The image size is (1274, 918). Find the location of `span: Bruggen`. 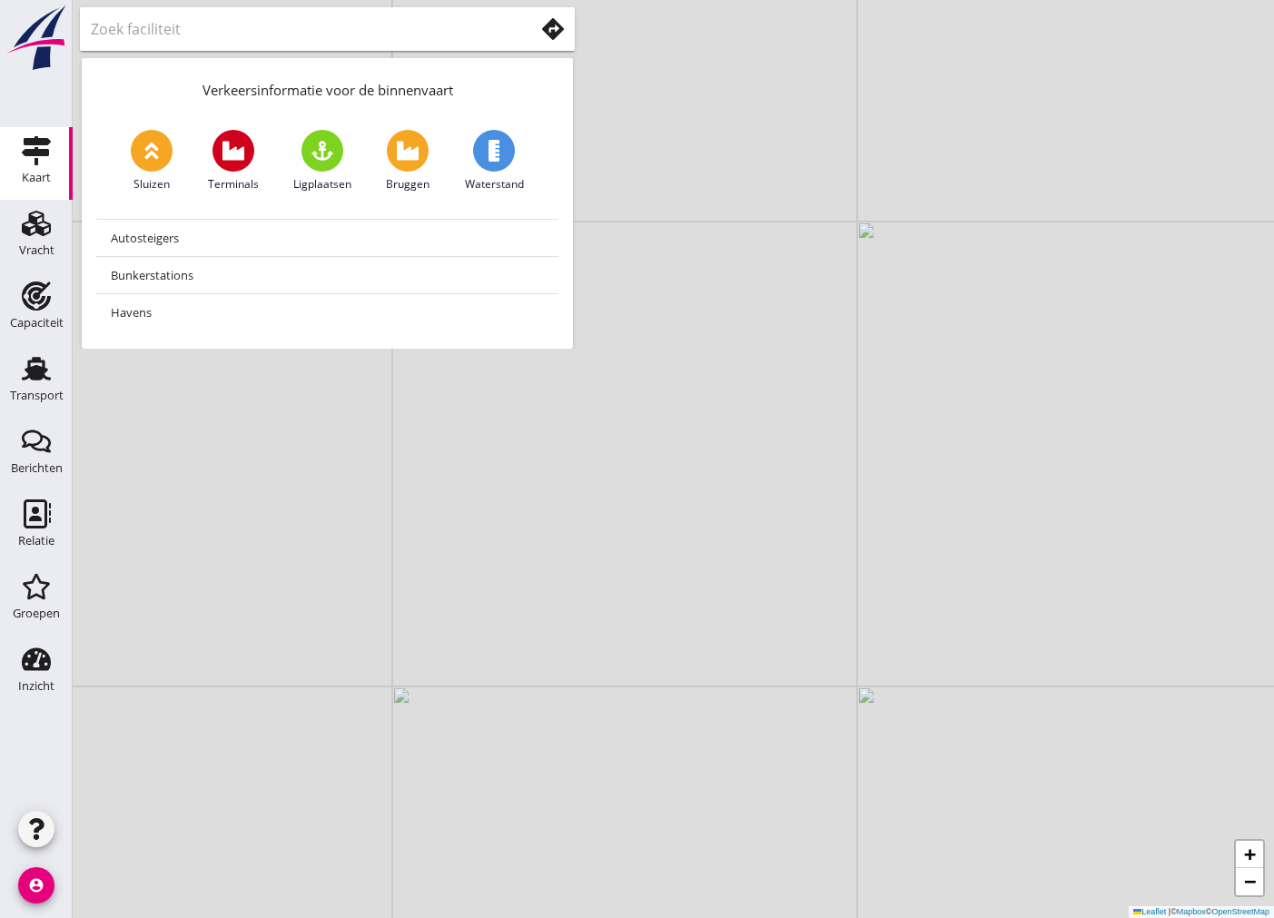

span: Bruggen is located at coordinates (408, 184).